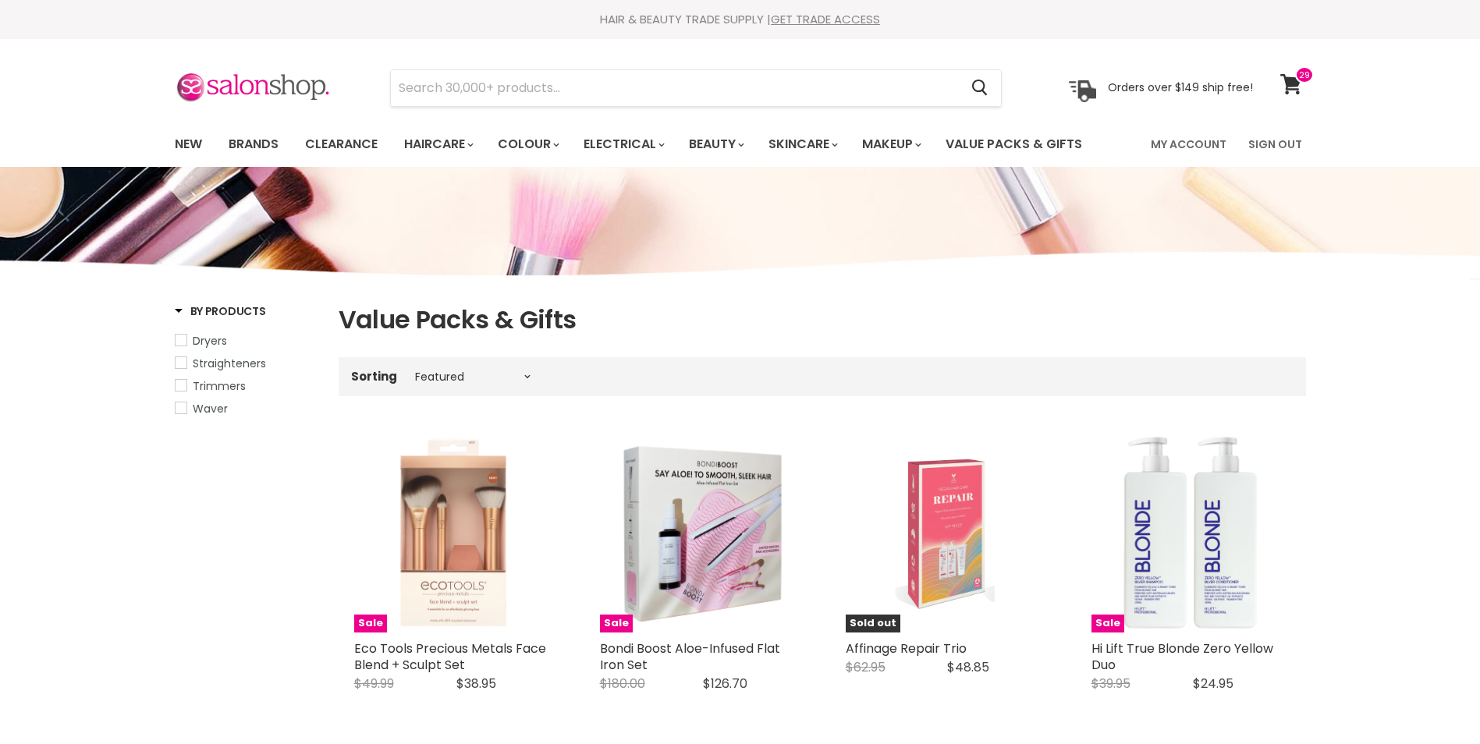 This screenshot has width=1480, height=744. What do you see at coordinates (247, 409) in the screenshot?
I see `a: Waver` at bounding box center [247, 409].